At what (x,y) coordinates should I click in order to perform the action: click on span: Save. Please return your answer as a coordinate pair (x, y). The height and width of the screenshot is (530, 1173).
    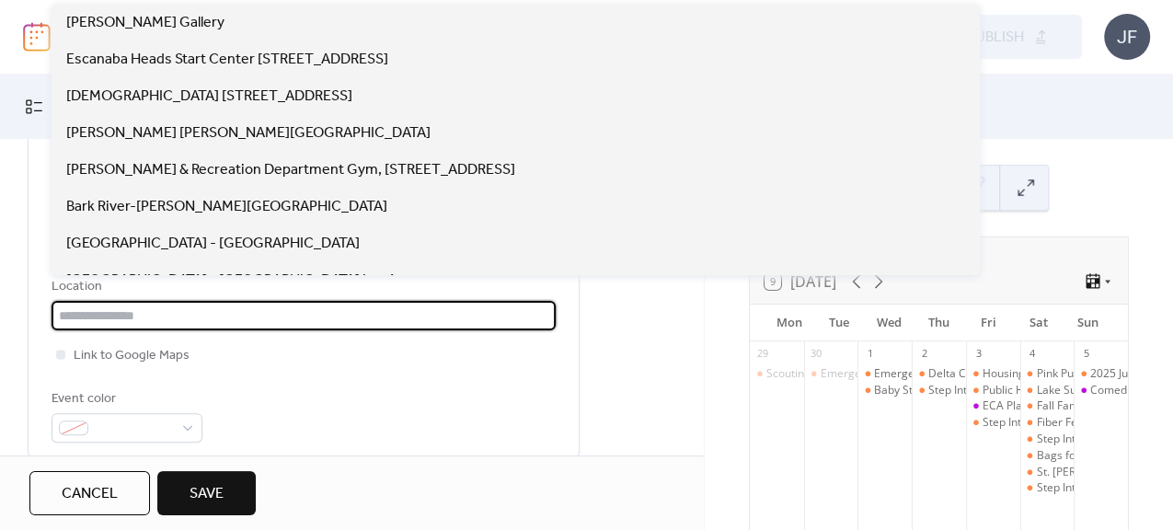
    Looking at the image, I should click on (206, 494).